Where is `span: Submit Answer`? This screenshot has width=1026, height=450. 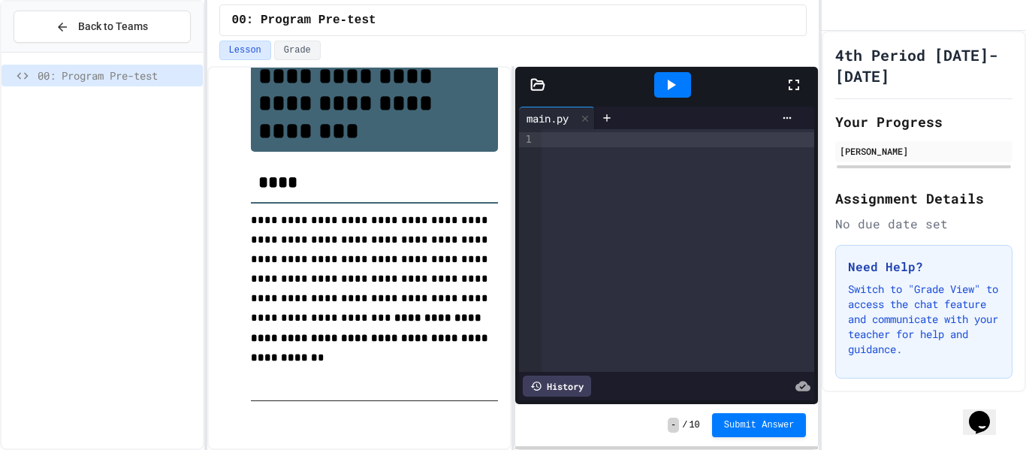 span: Submit Answer is located at coordinates (759, 425).